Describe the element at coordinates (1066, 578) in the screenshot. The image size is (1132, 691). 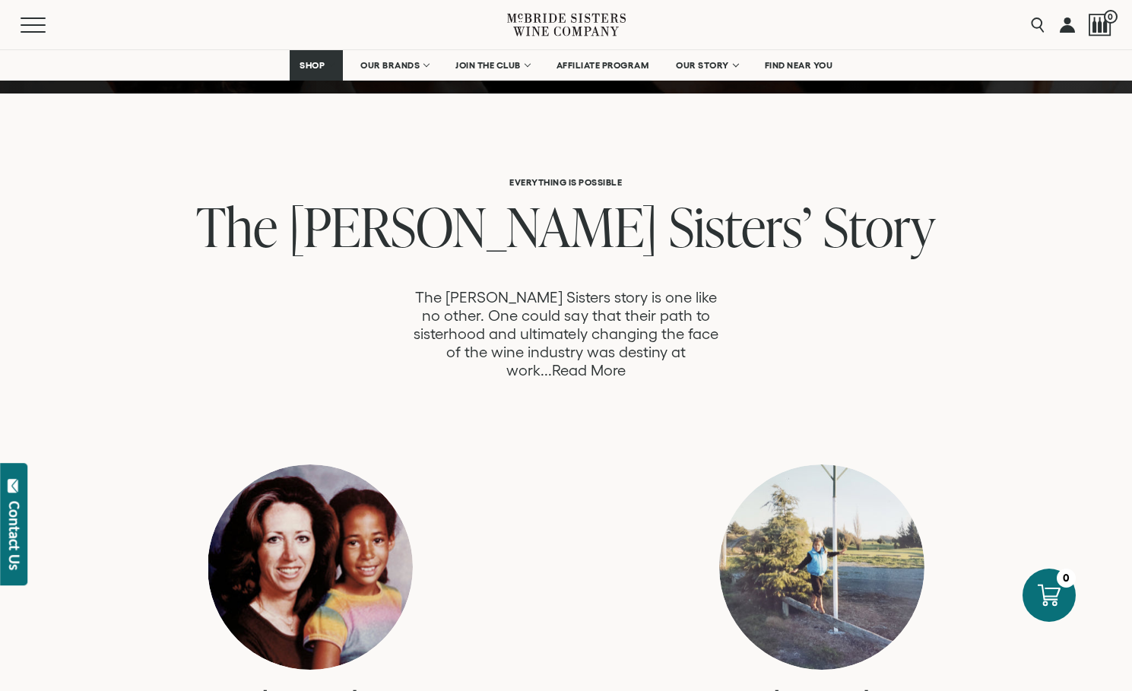
I see `div: 0` at that location.